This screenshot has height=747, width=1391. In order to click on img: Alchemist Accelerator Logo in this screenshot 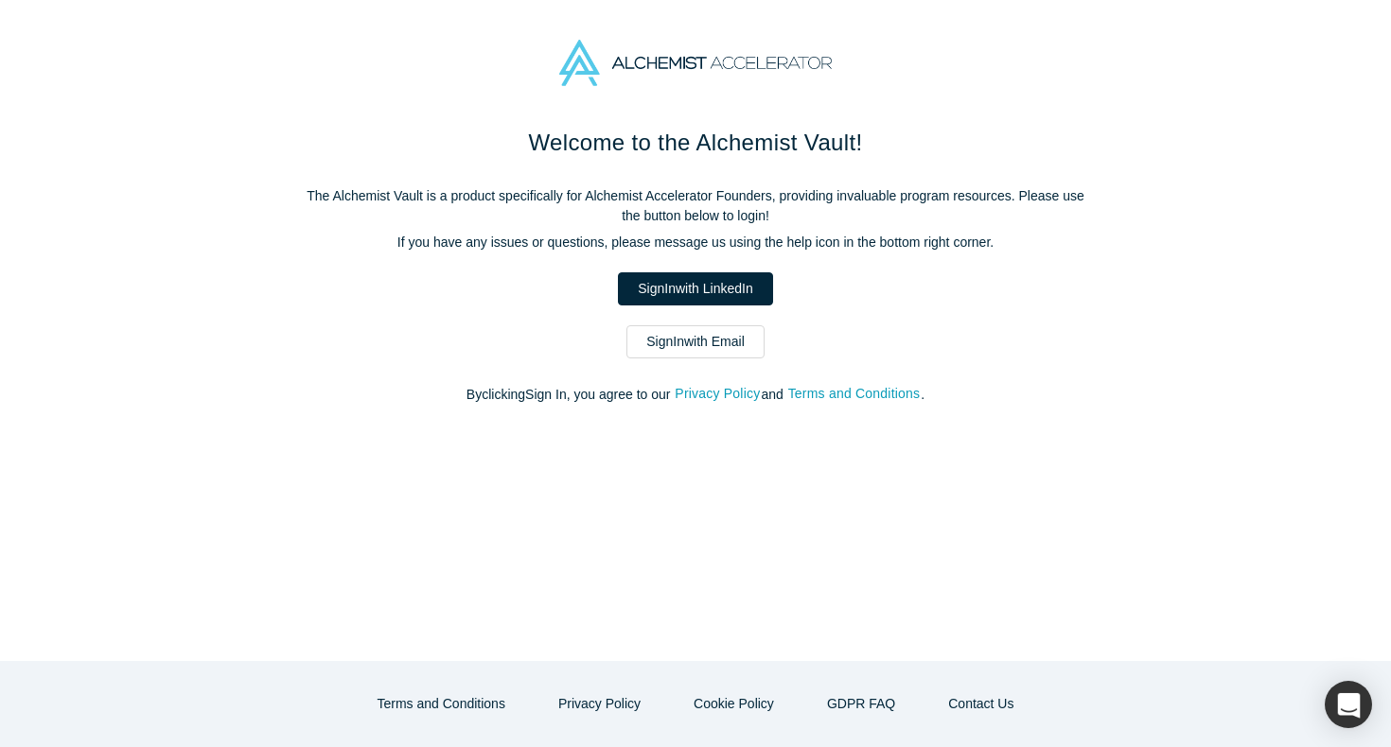, I will do `click(695, 62)`.